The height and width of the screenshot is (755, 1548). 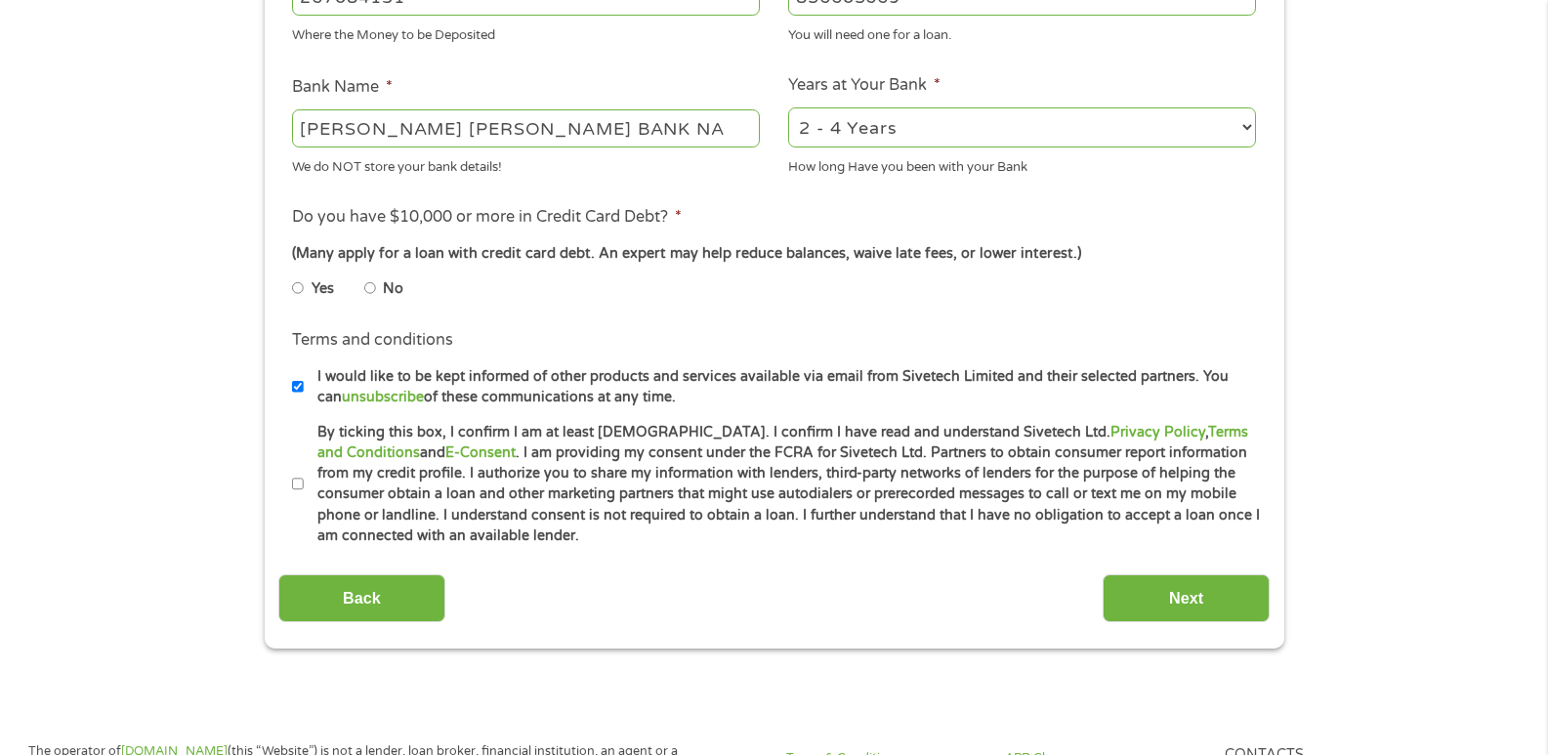 I want to click on input: Next, so click(x=1186, y=598).